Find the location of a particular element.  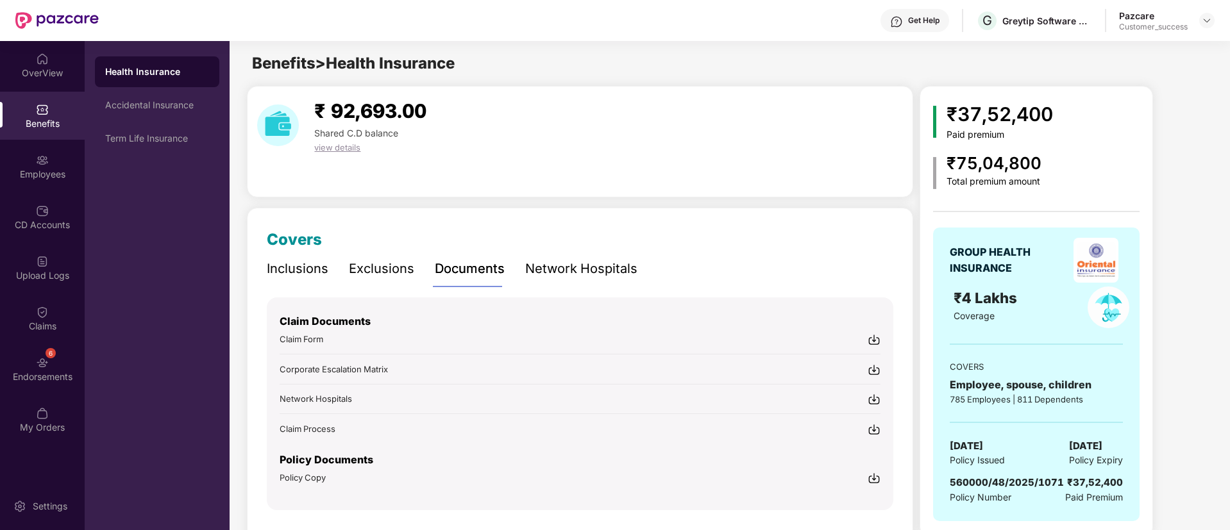

div: COVERS is located at coordinates (1036, 367).